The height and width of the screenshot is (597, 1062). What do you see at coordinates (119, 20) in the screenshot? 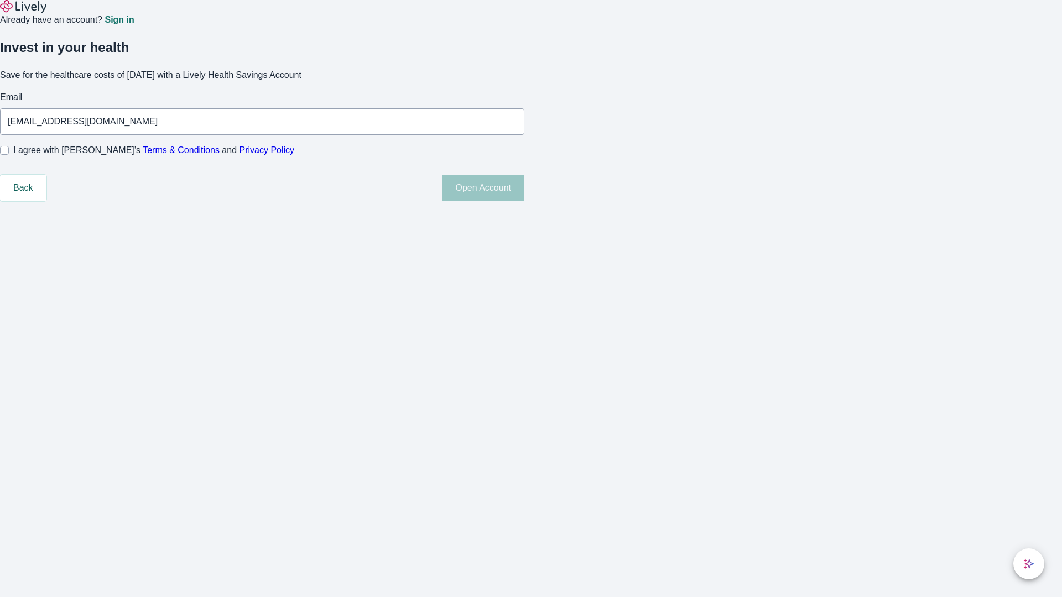
I see `a: Sign in` at bounding box center [119, 20].